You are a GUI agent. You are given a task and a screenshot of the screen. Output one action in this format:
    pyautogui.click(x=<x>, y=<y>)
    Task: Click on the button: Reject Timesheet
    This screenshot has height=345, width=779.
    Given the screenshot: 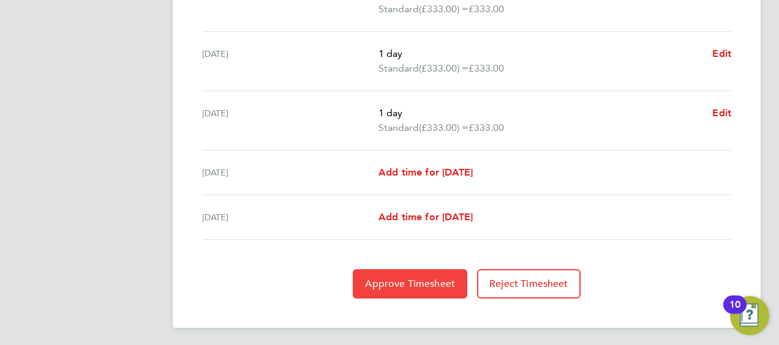 What is the action you would take?
    pyautogui.click(x=528, y=284)
    